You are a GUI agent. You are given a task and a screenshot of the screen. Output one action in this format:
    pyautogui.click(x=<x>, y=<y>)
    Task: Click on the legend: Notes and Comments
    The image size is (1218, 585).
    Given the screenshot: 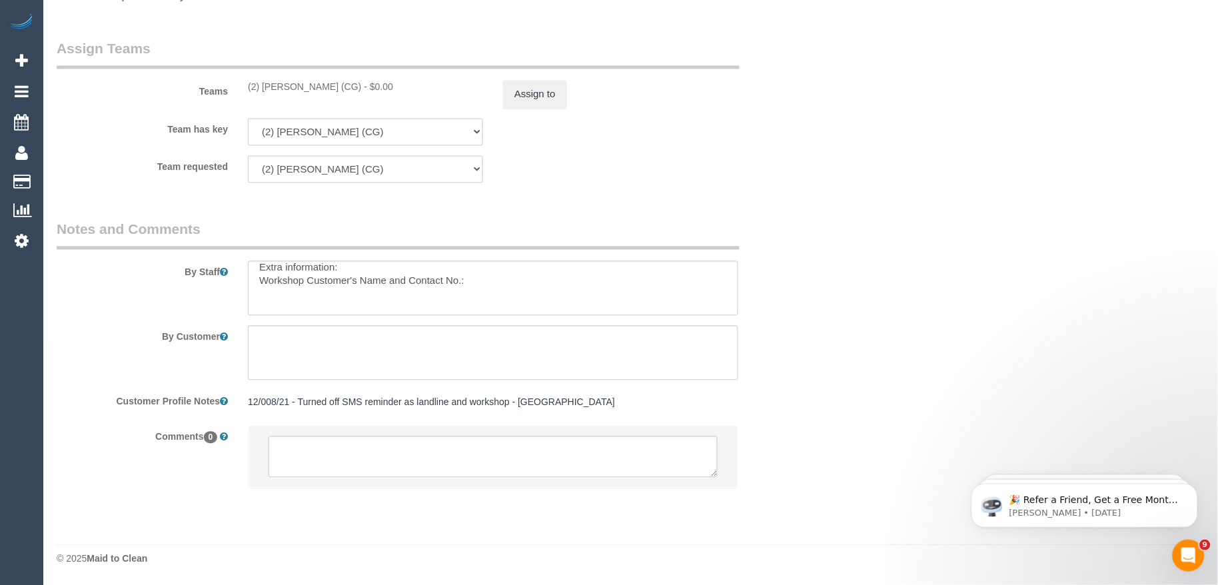 What is the action you would take?
    pyautogui.click(x=398, y=234)
    